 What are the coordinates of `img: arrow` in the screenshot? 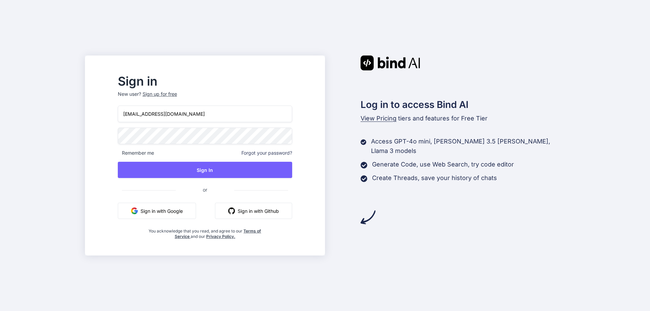 It's located at (368, 217).